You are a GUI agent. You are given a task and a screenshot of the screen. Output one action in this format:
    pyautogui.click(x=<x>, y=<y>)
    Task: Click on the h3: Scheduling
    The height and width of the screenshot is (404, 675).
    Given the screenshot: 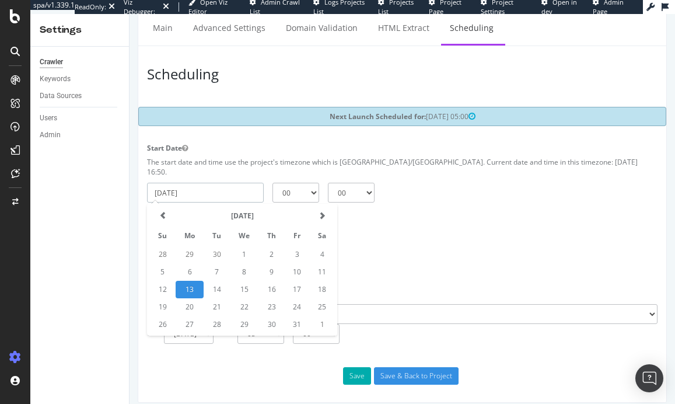 What is the action you would take?
    pyautogui.click(x=272, y=60)
    